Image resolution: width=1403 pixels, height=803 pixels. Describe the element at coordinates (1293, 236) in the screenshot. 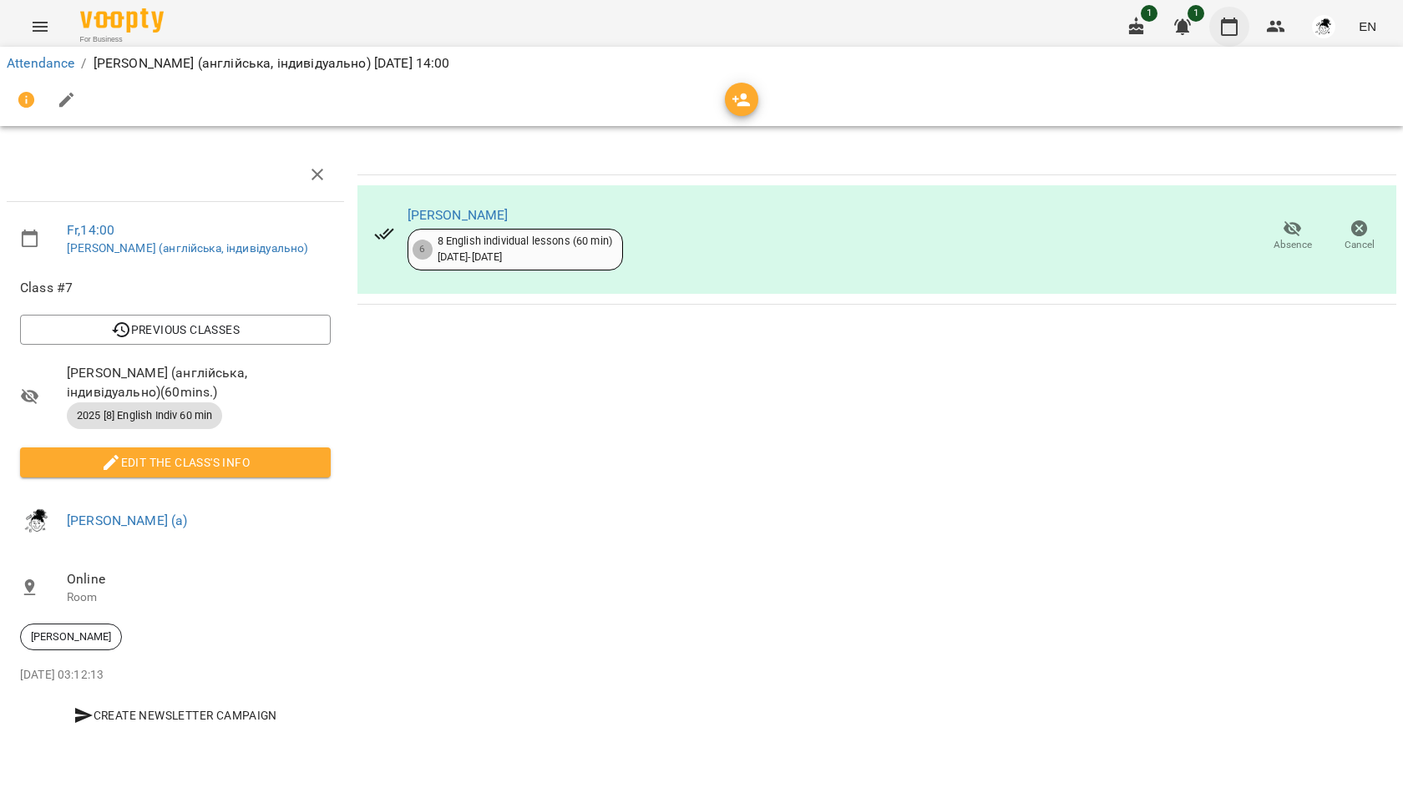

I see `button: Absence` at that location.